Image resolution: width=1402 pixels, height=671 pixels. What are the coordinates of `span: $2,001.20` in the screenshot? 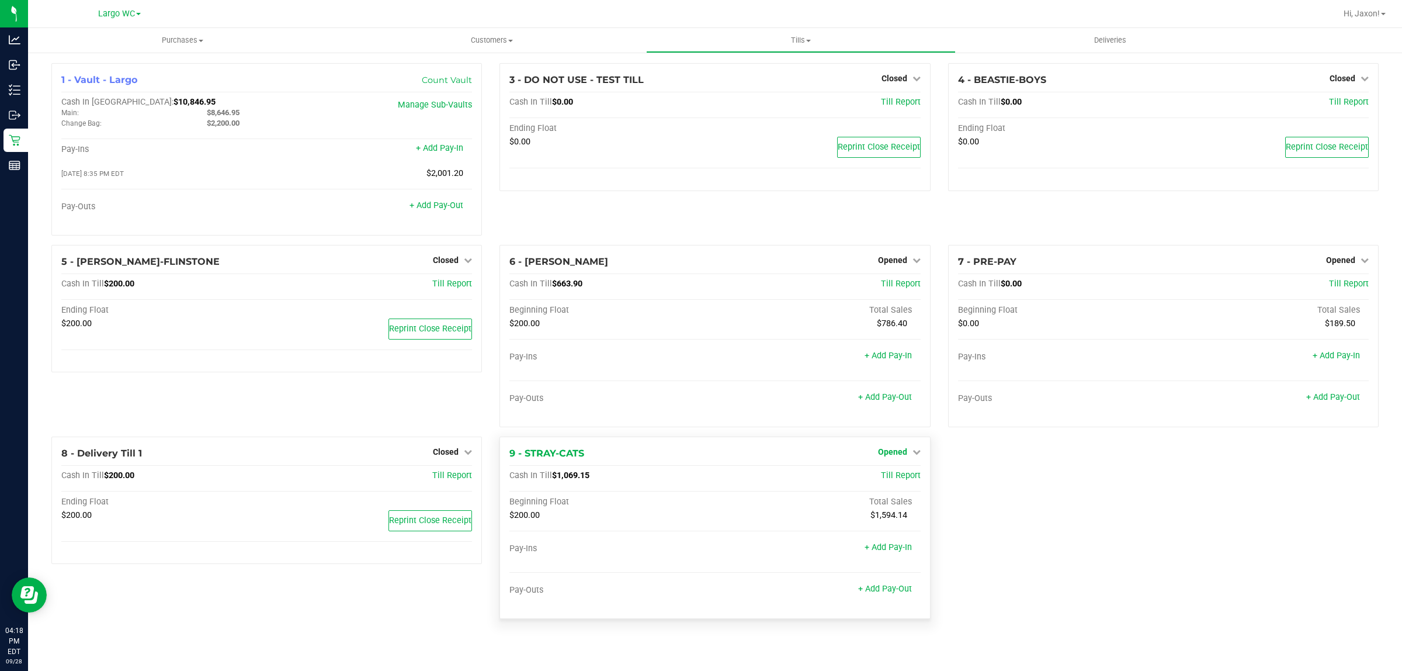 It's located at (445, 173).